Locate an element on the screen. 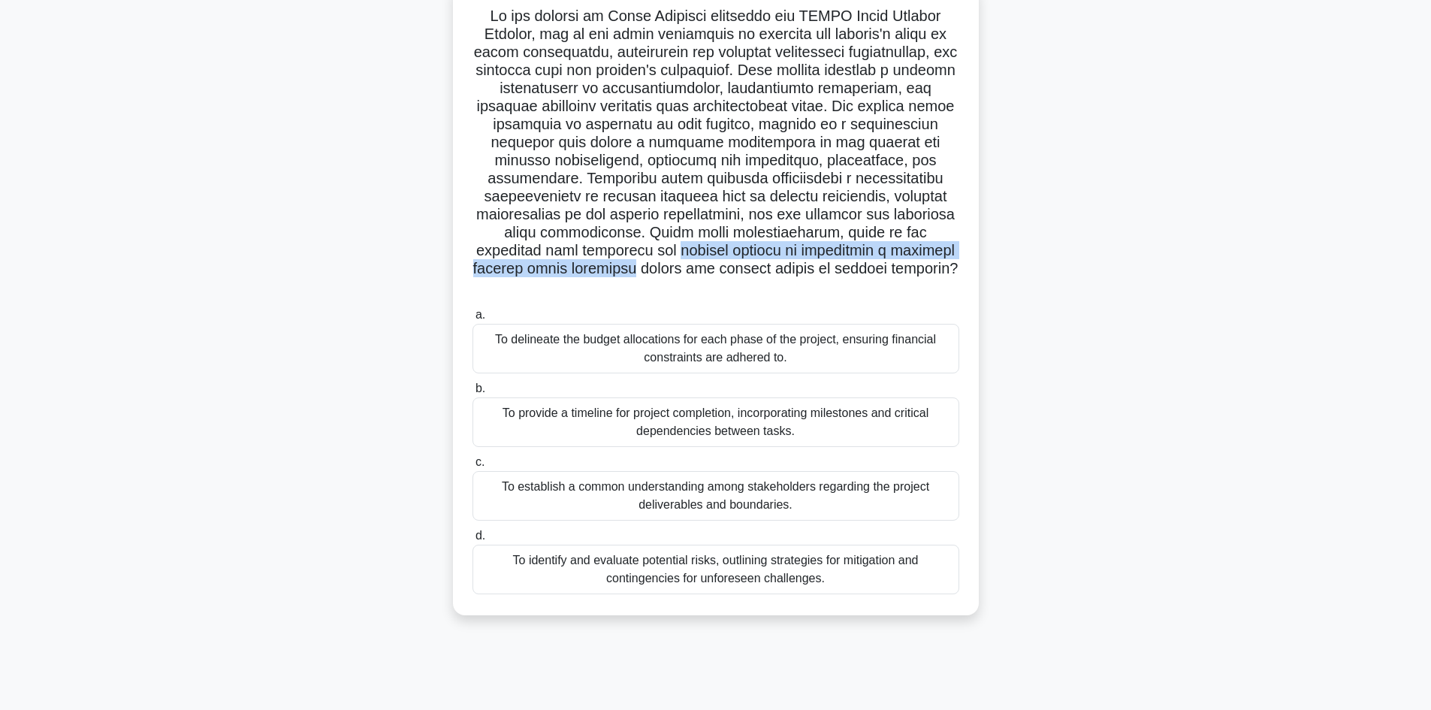 Image resolution: width=1431 pixels, height=710 pixels. div: To establish a common understanding among stakeholders regarding the project deliverables and bou... is located at coordinates (716, 496).